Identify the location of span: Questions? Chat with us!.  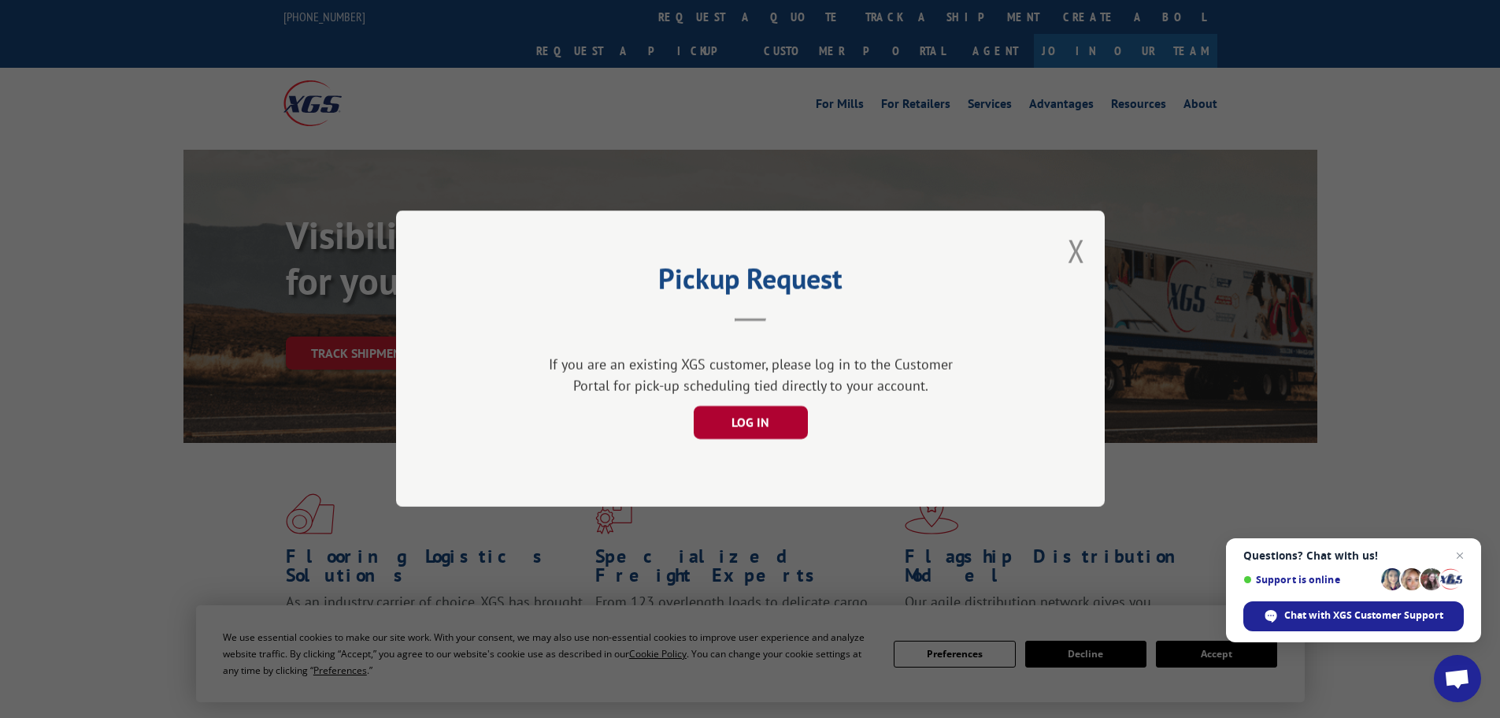
(1354, 555).